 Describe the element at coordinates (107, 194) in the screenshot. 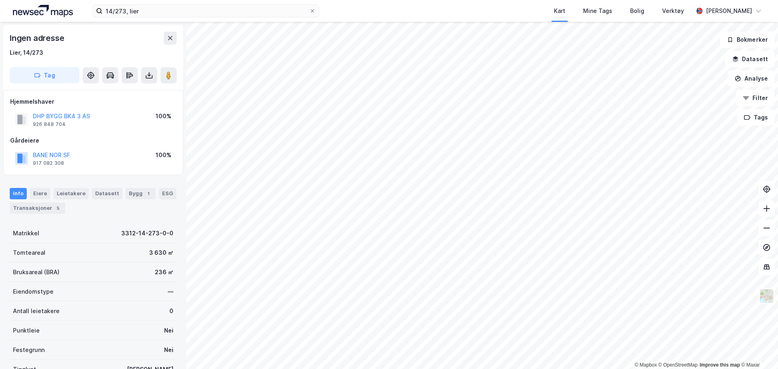

I see `div: Datasett` at that location.